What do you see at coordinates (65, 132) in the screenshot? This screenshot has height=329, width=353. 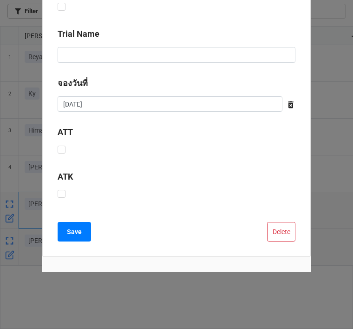 I see `label: ATT` at bounding box center [65, 132].